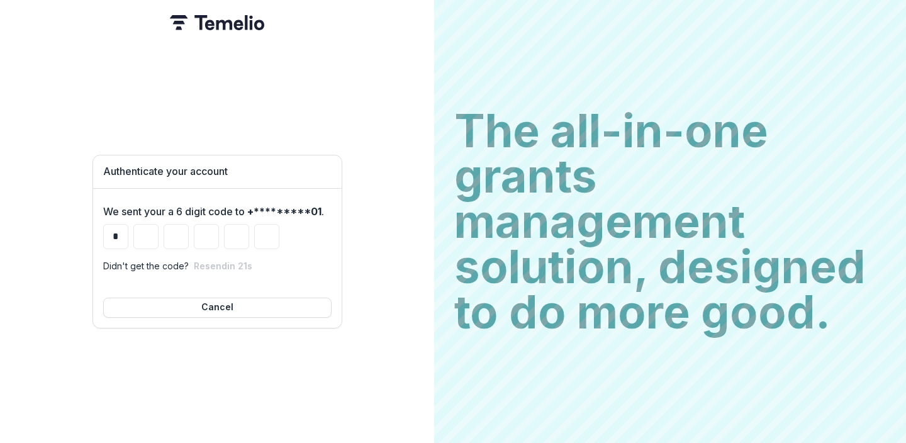  I want to click on h1: Authenticate your account, so click(217, 171).